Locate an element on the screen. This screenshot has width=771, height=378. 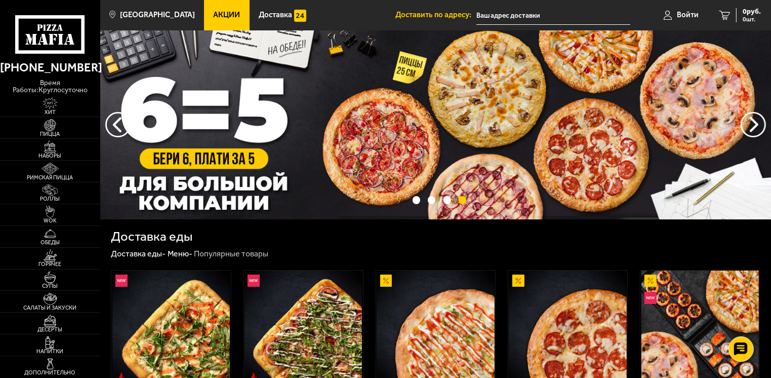
button: следующий is located at coordinates (118, 125).